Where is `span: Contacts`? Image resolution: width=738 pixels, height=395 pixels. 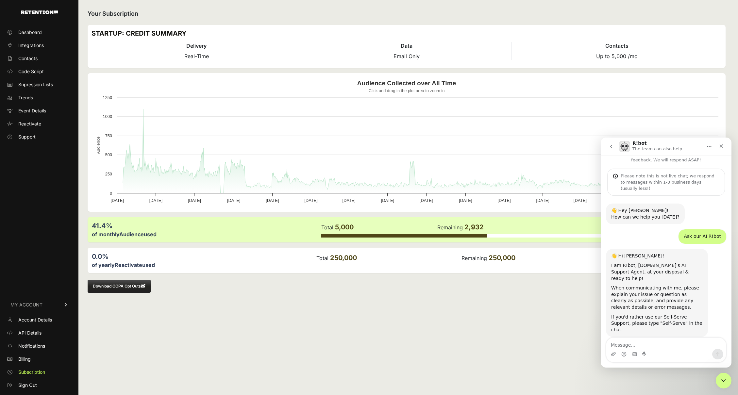
span: Contacts is located at coordinates (28, 58).